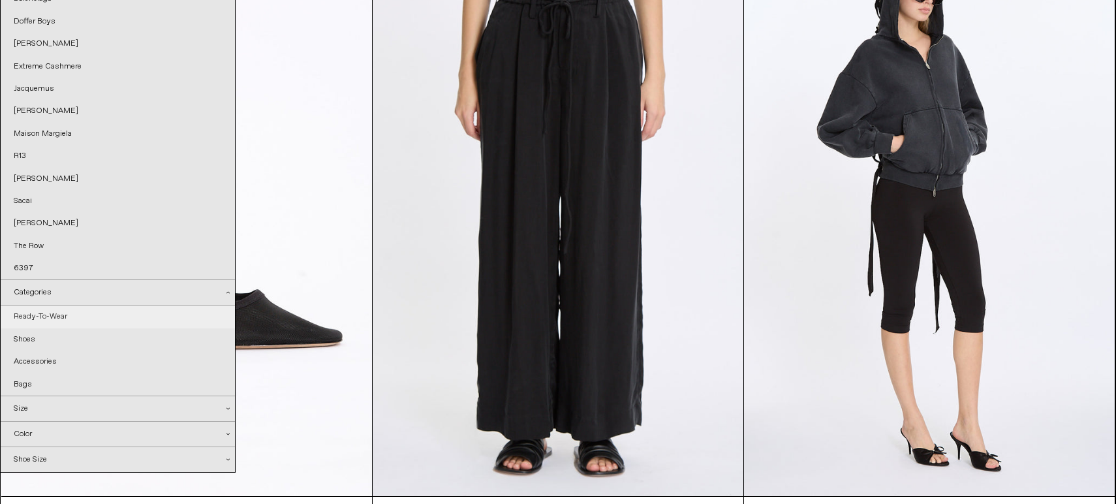  What do you see at coordinates (118, 409) in the screenshot?
I see `div: Size` at bounding box center [118, 409].